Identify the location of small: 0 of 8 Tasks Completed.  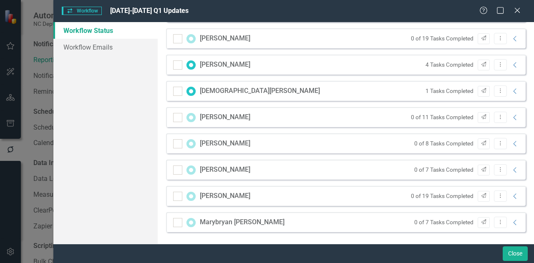
(444, 143).